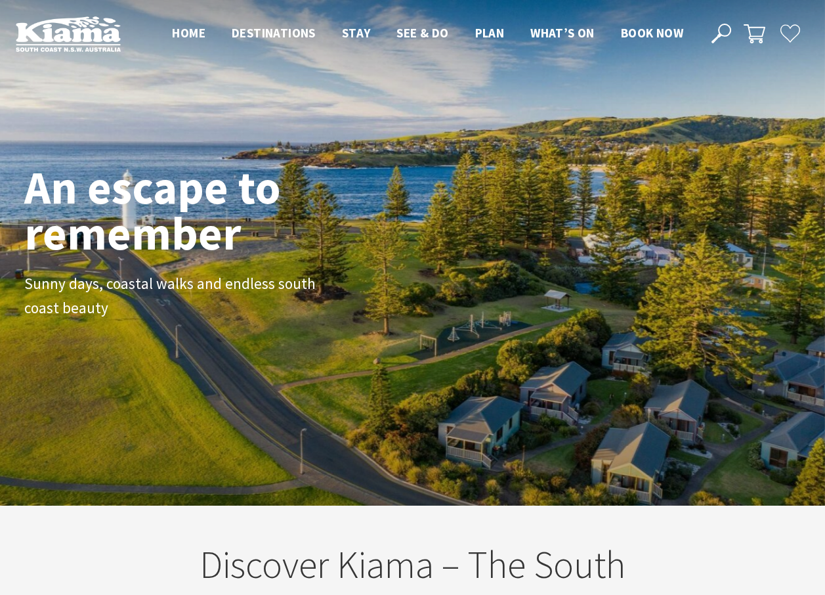 The width and height of the screenshot is (825, 595). I want to click on span: Home, so click(188, 33).